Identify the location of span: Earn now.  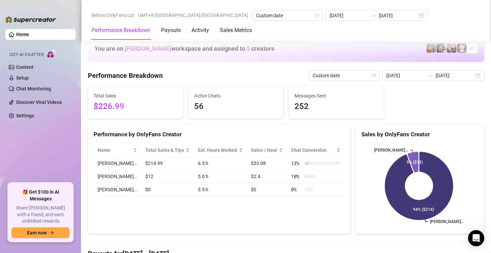
(37, 233).